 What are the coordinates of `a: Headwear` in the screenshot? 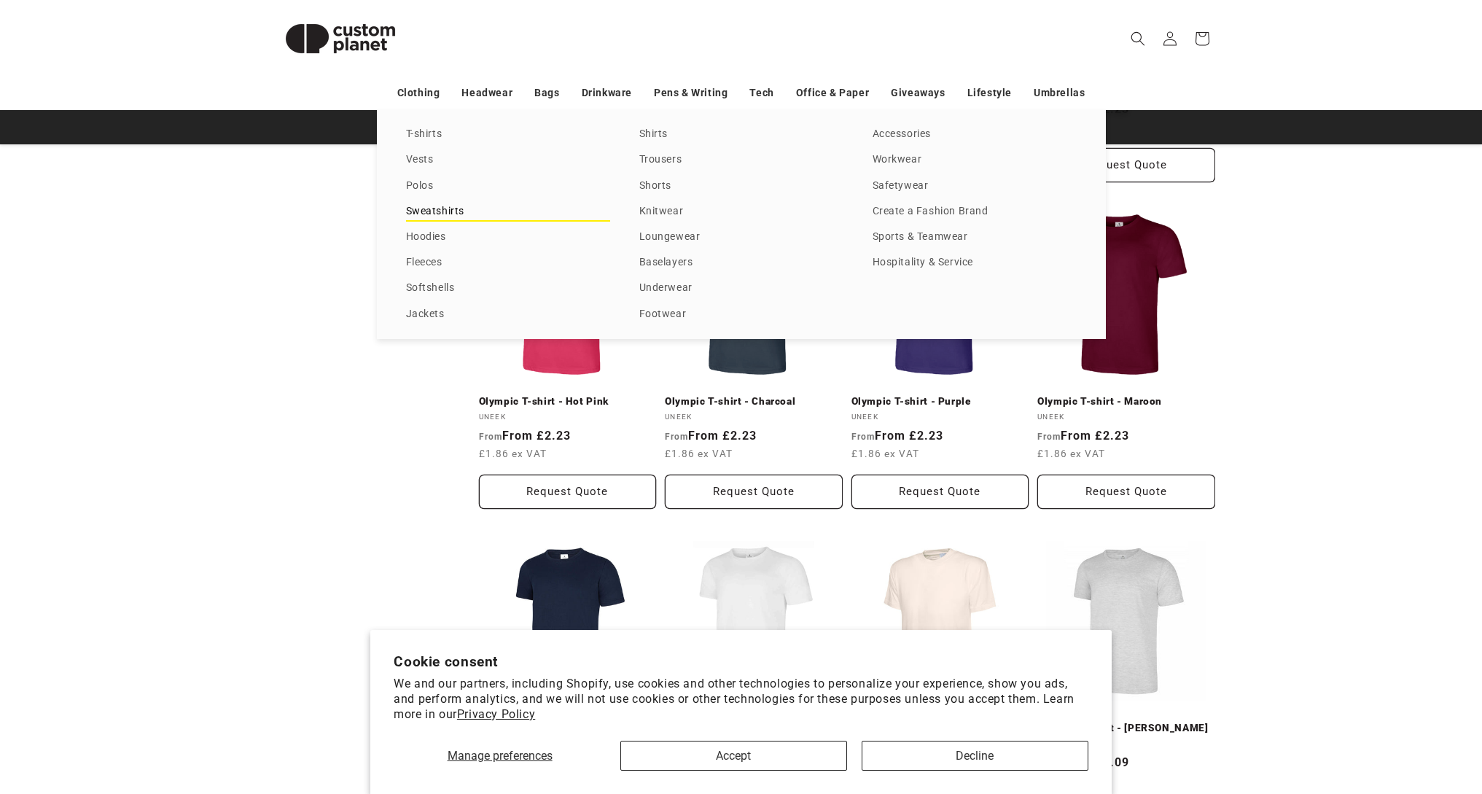 It's located at (487, 93).